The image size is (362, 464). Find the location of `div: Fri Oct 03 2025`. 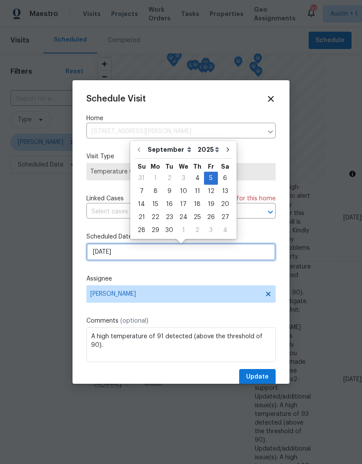

div: Fri Oct 03 2025 is located at coordinates (211, 231).